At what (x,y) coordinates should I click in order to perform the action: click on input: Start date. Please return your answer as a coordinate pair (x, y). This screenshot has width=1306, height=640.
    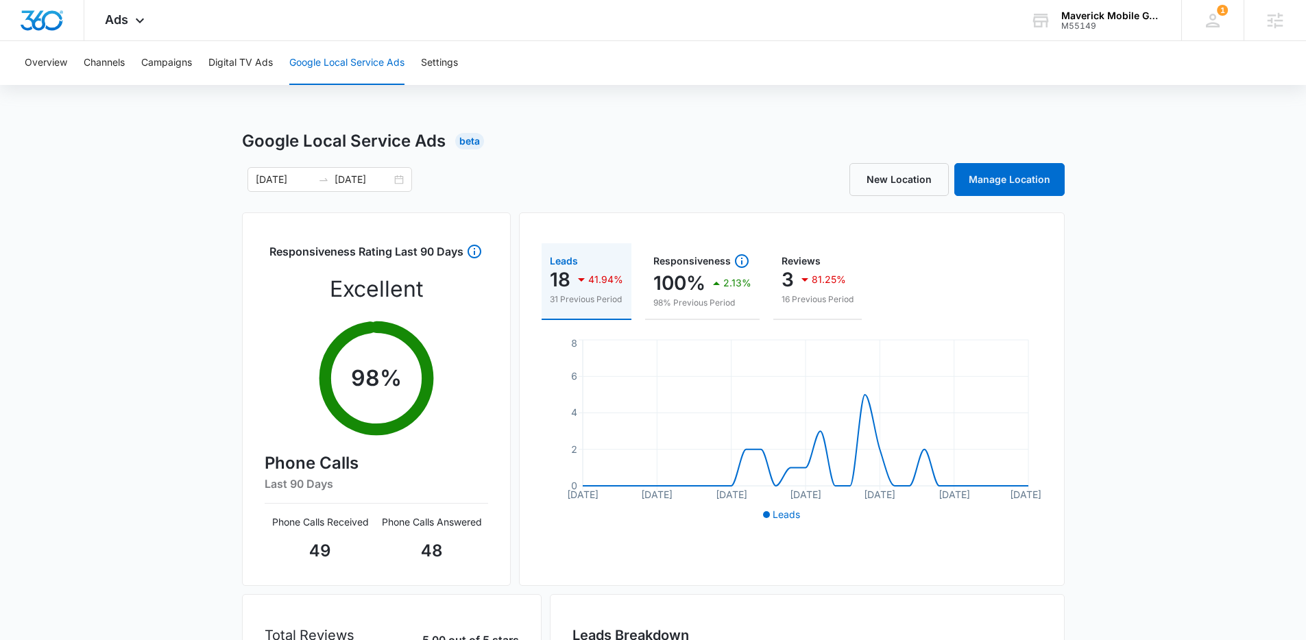
    Looking at the image, I should click on (284, 180).